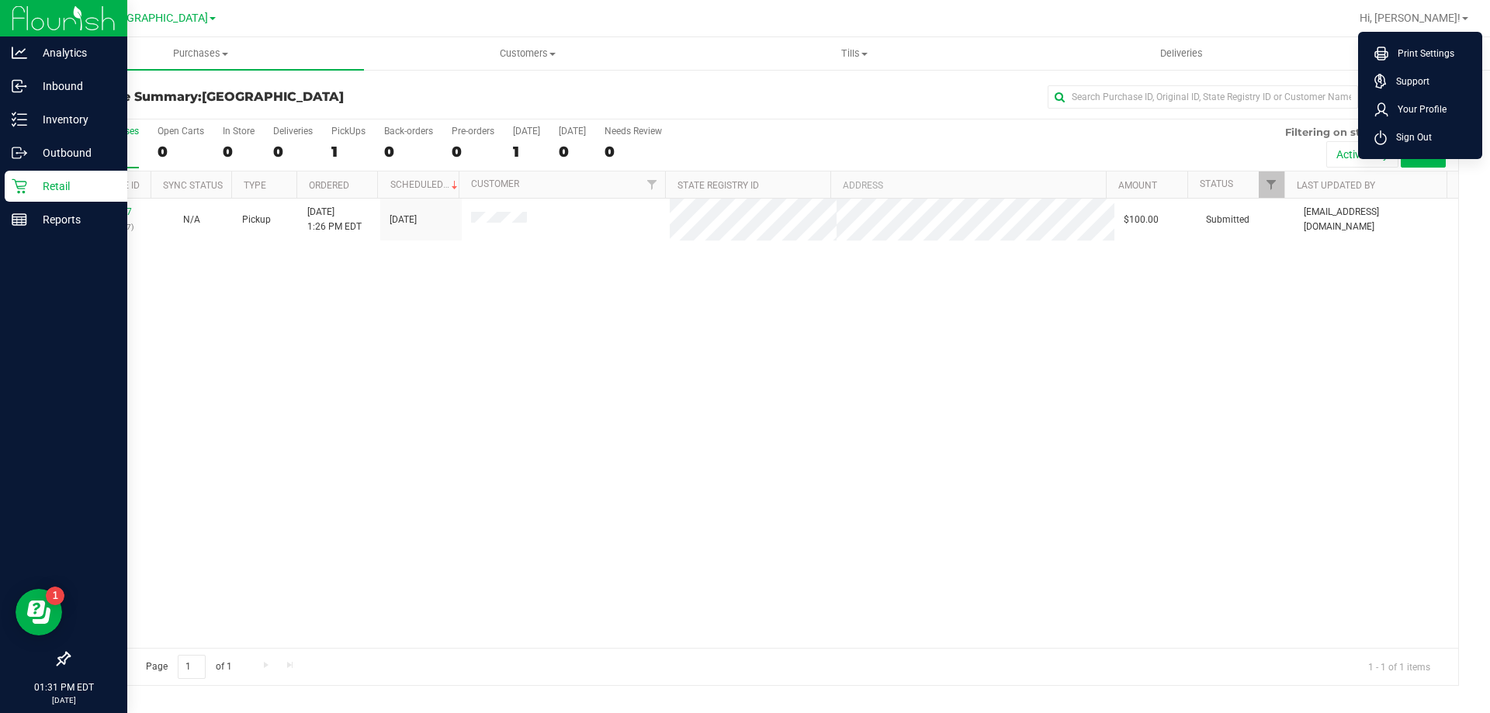 The image size is (1490, 713). What do you see at coordinates (293, 131) in the screenshot?
I see `div: Deliveries` at bounding box center [293, 131].